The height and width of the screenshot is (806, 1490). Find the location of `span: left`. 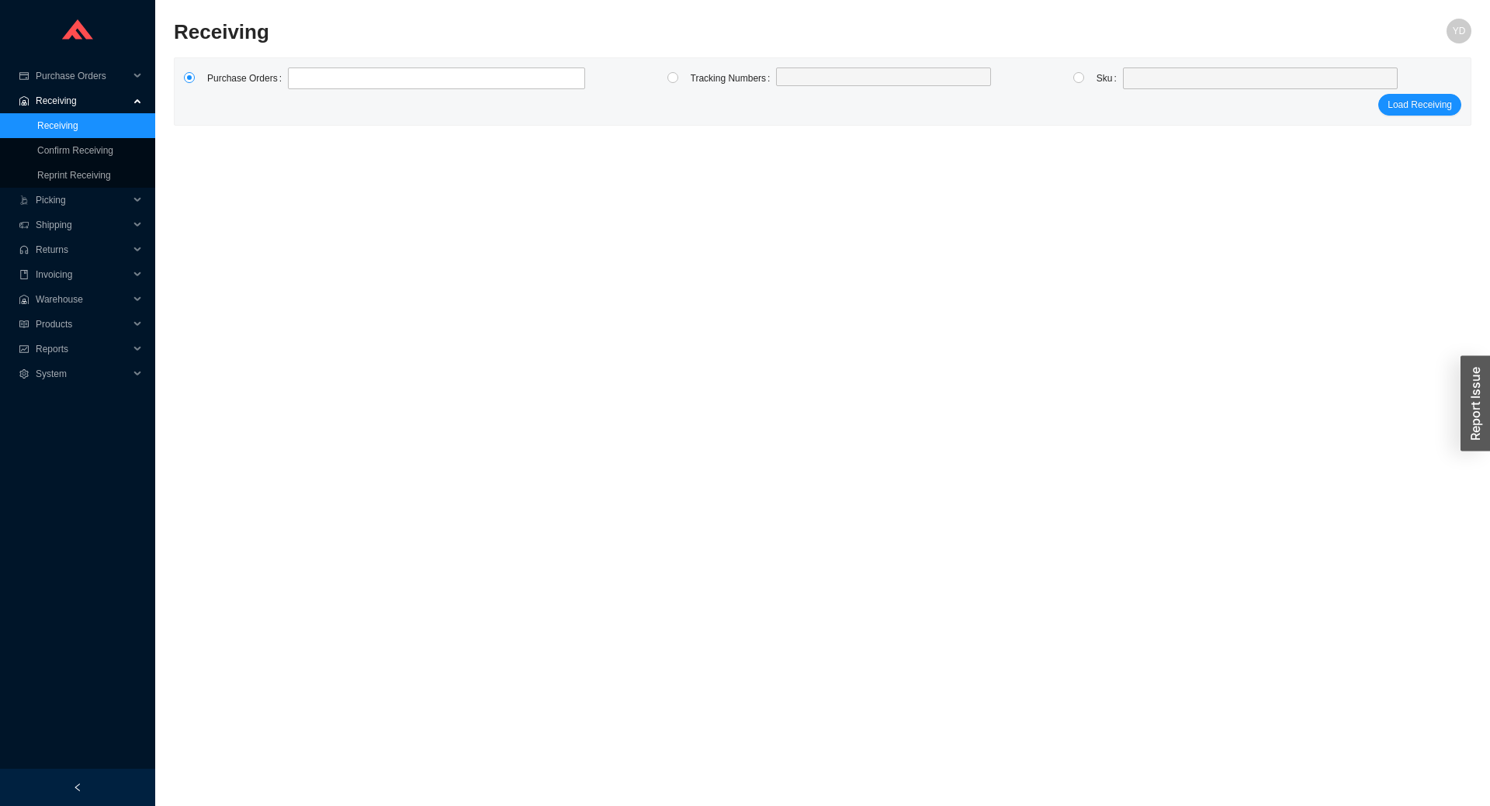

span: left is located at coordinates (78, 788).